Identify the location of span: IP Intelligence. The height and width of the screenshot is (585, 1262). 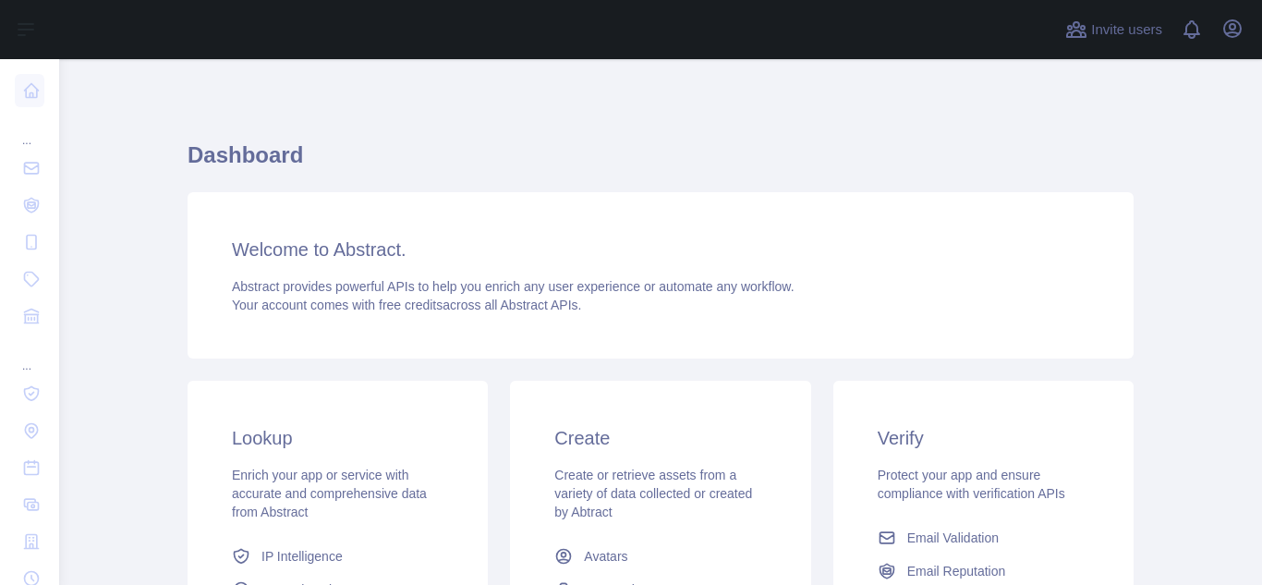
(302, 556).